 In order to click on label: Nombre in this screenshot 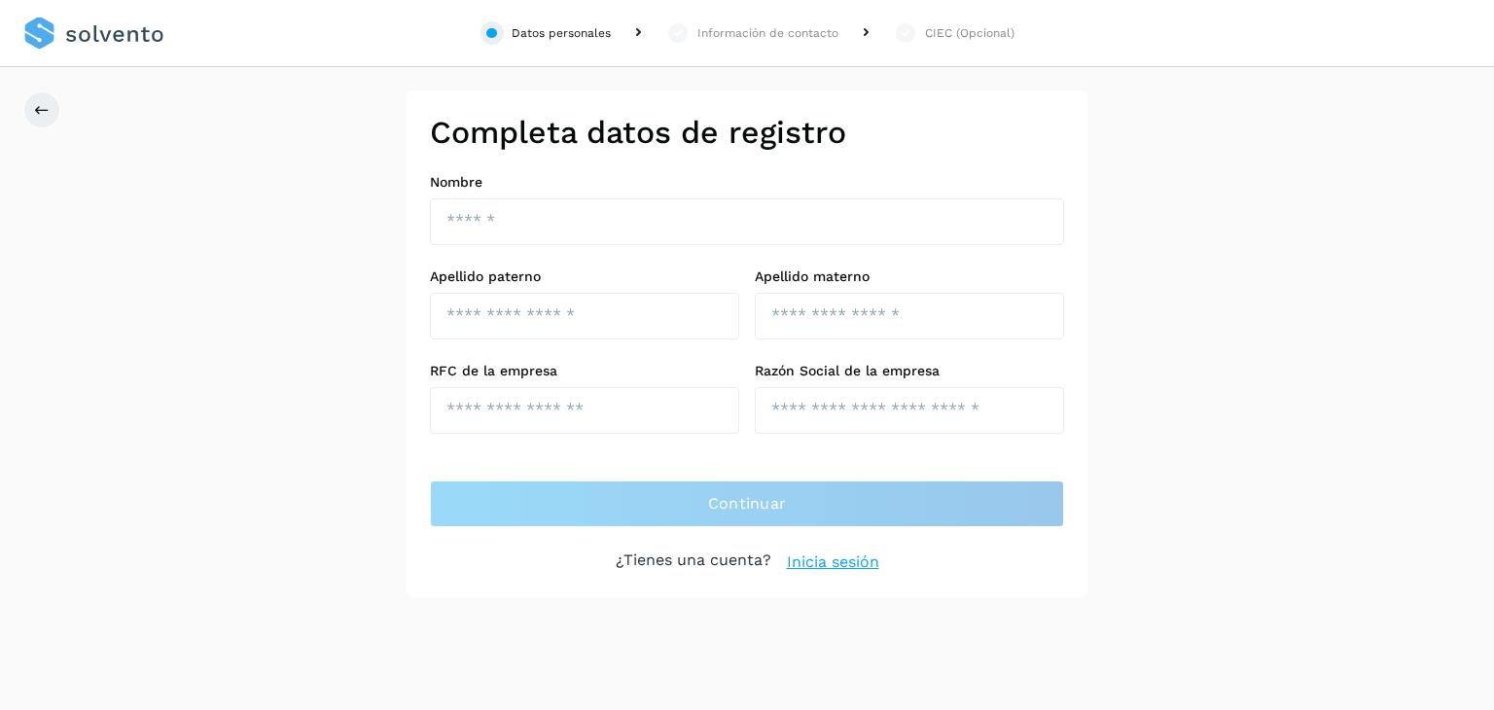, I will do `click(747, 182)`.